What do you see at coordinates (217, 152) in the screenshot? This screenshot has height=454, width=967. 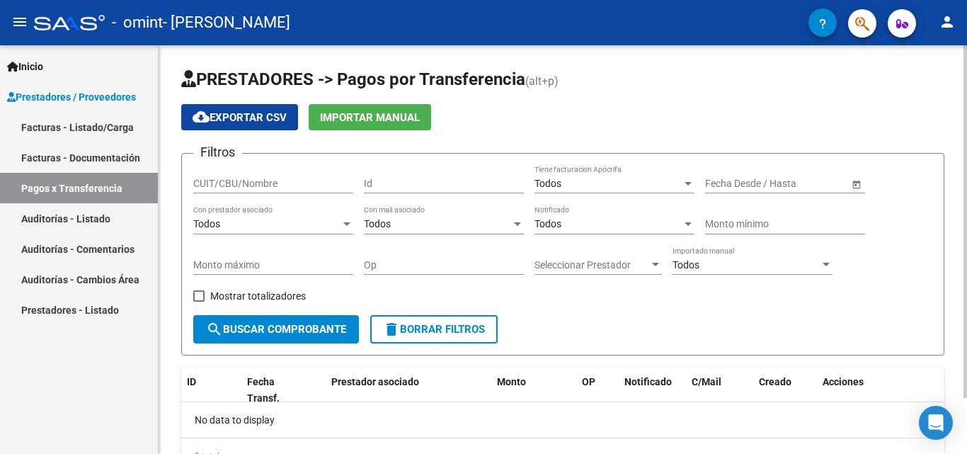 I see `h3: Filtros` at bounding box center [217, 152].